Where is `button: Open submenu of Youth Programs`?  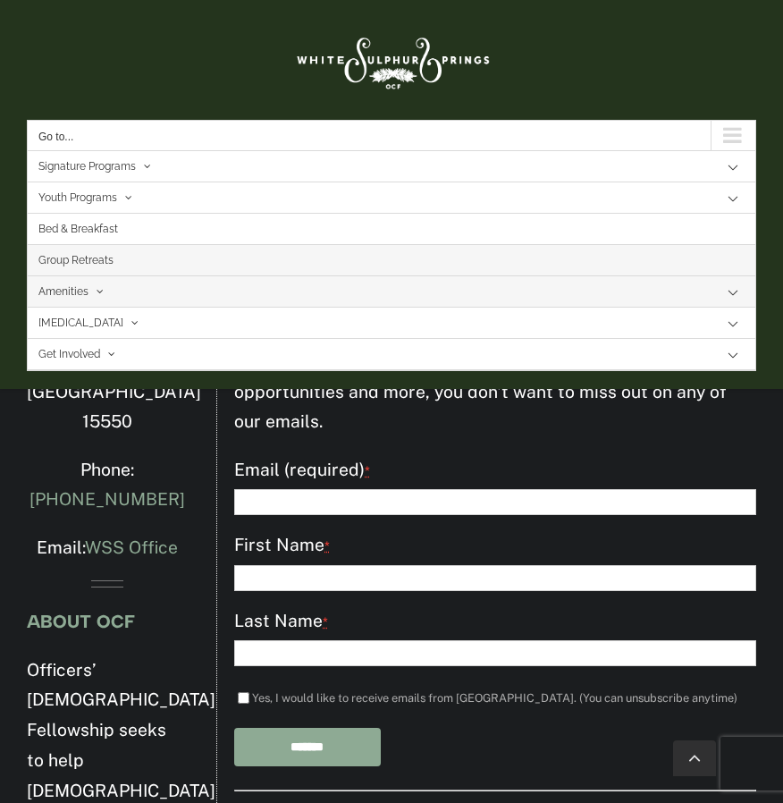 button: Open submenu of Youth Programs is located at coordinates (733, 198).